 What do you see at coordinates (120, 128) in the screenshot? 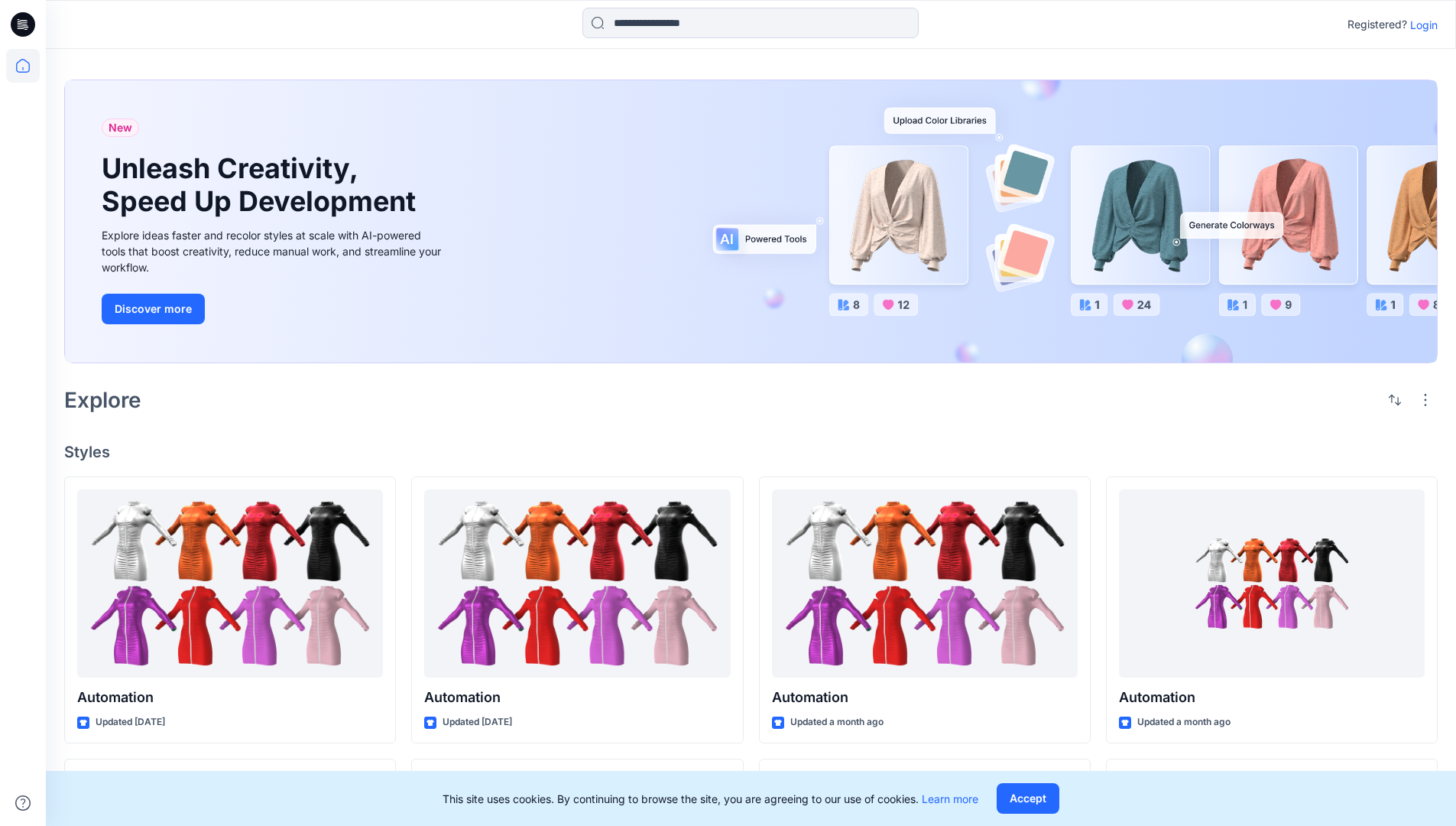
I see `span: New` at bounding box center [120, 128].